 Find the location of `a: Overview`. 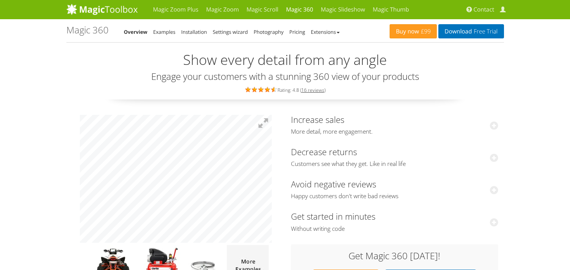

a: Overview is located at coordinates (136, 32).